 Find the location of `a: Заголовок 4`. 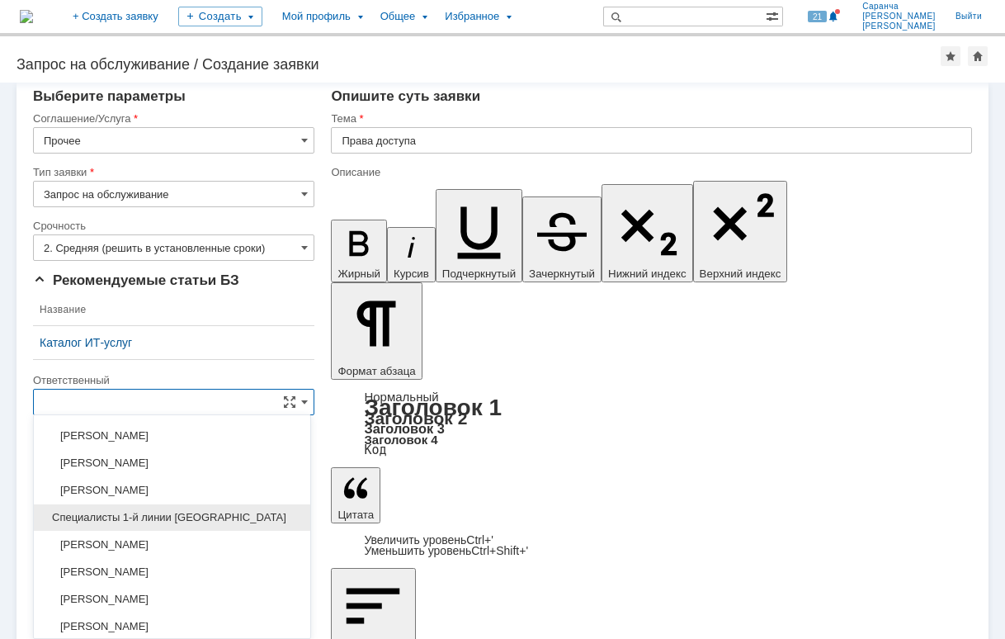

a: Заголовок 4 is located at coordinates (400, 439).